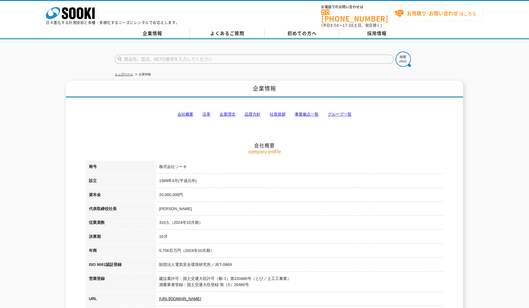 The image size is (529, 308). What do you see at coordinates (376, 34) in the screenshot?
I see `a: 採用情報` at bounding box center [376, 34].